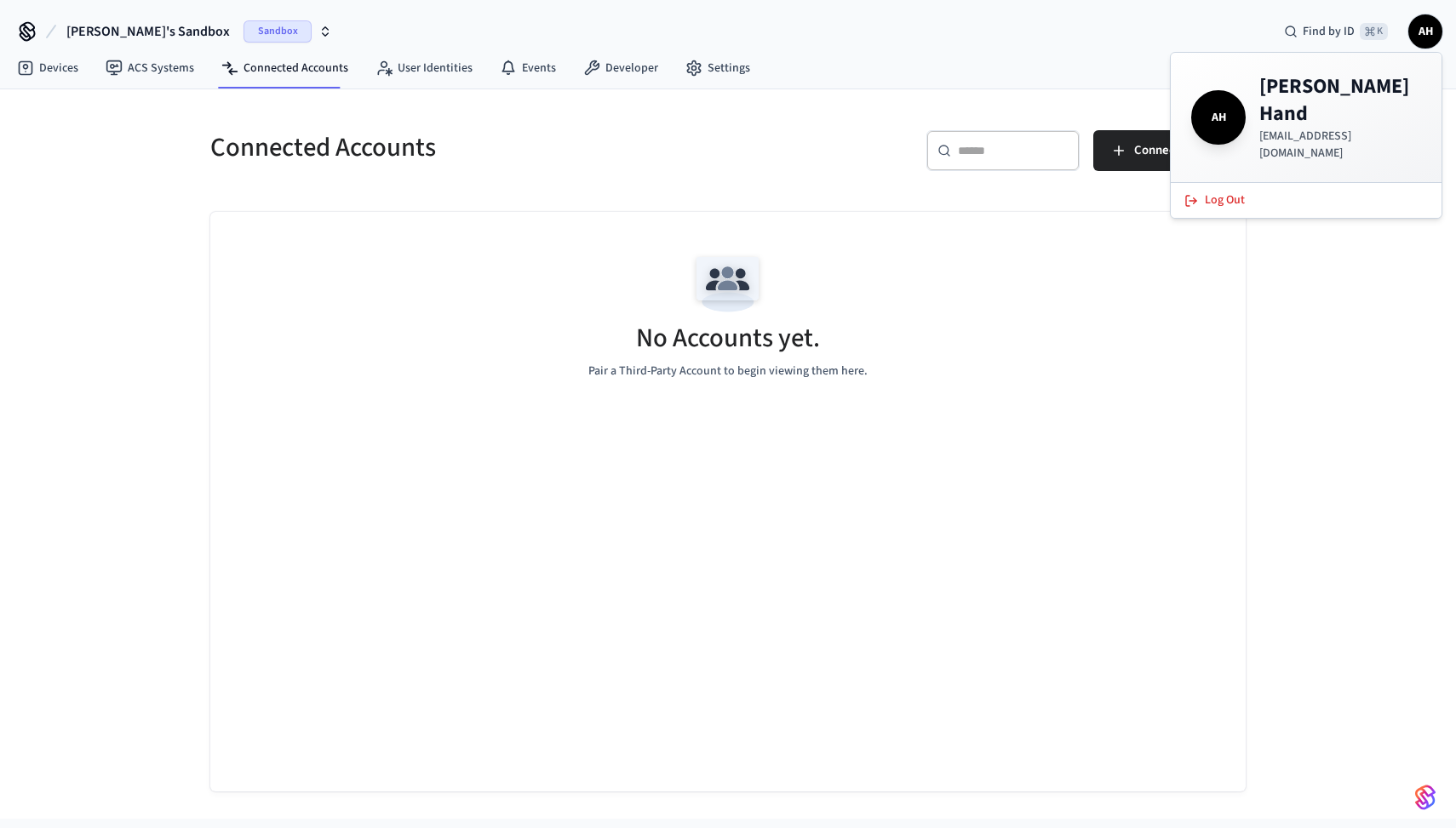 The height and width of the screenshot is (828, 1456). I want to click on div: Find by ID⌘ K, so click(1336, 31).